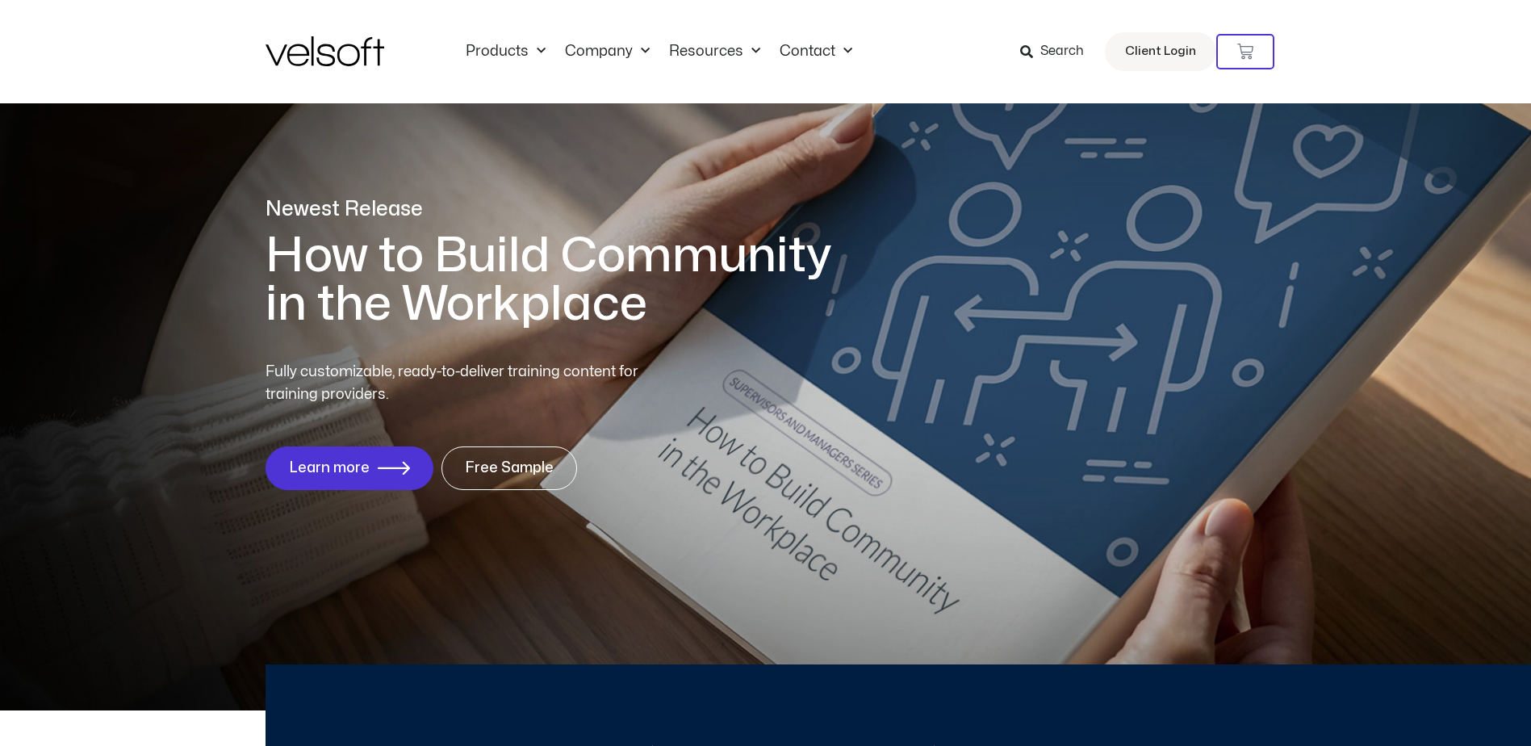 This screenshot has height=746, width=1531. Describe the element at coordinates (607, 52) in the screenshot. I see `a: CompanyMenu Toggle` at that location.